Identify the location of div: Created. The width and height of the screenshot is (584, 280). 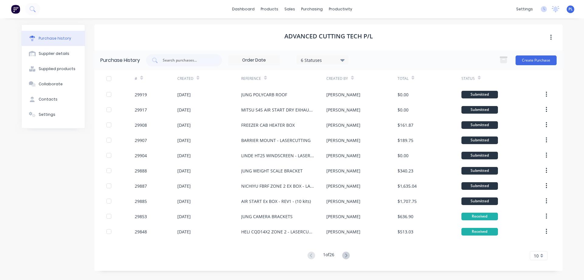
(185, 79).